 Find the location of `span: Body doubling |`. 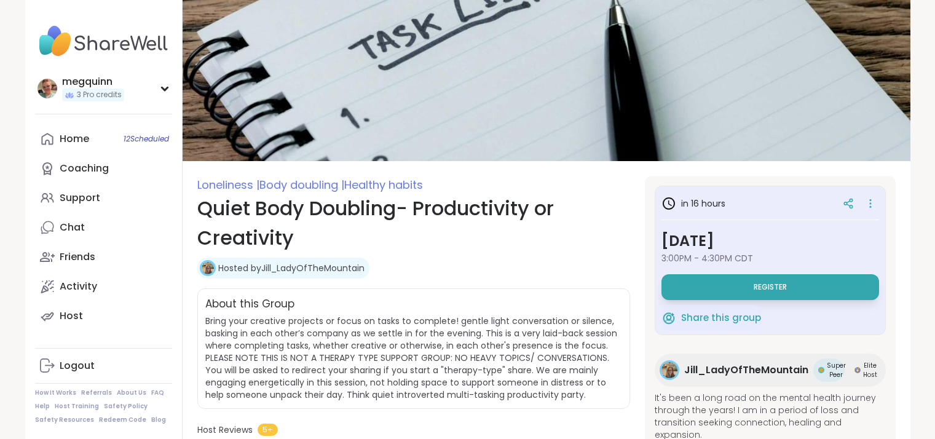

span: Body doubling | is located at coordinates (302, 184).